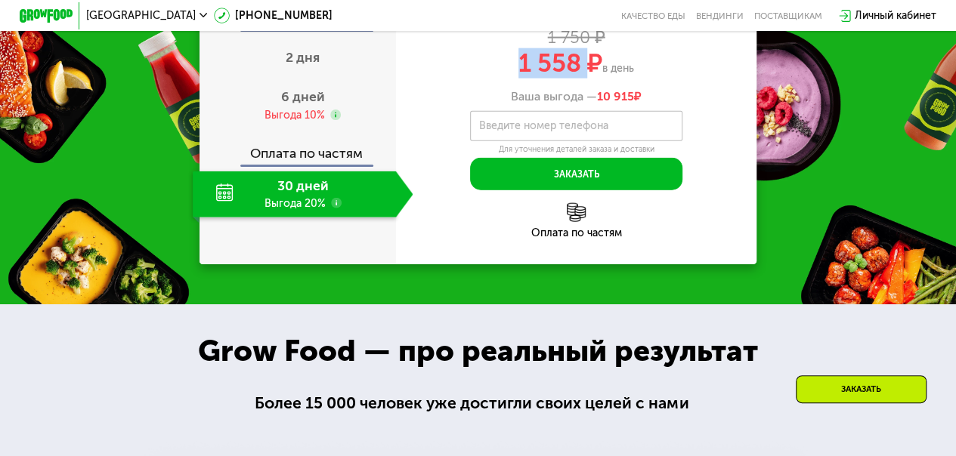  Describe the element at coordinates (576, 150) in the screenshot. I see `div: Для уточнения деталей заказа и доставки` at that location.